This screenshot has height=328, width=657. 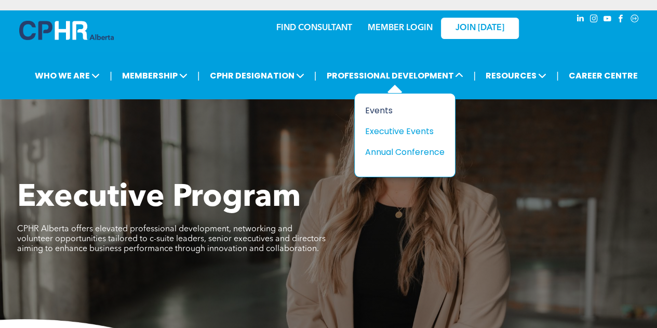 What do you see at coordinates (603, 75) in the screenshot?
I see `a: CAREER CENTRE` at bounding box center [603, 75].